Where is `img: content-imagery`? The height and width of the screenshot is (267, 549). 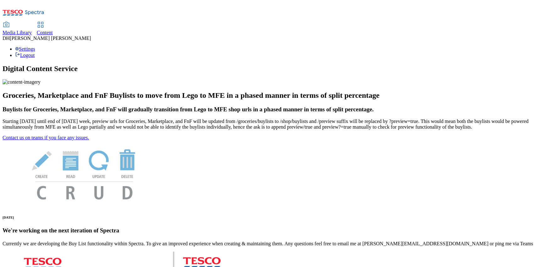
img: content-imagery is located at coordinates (21, 82).